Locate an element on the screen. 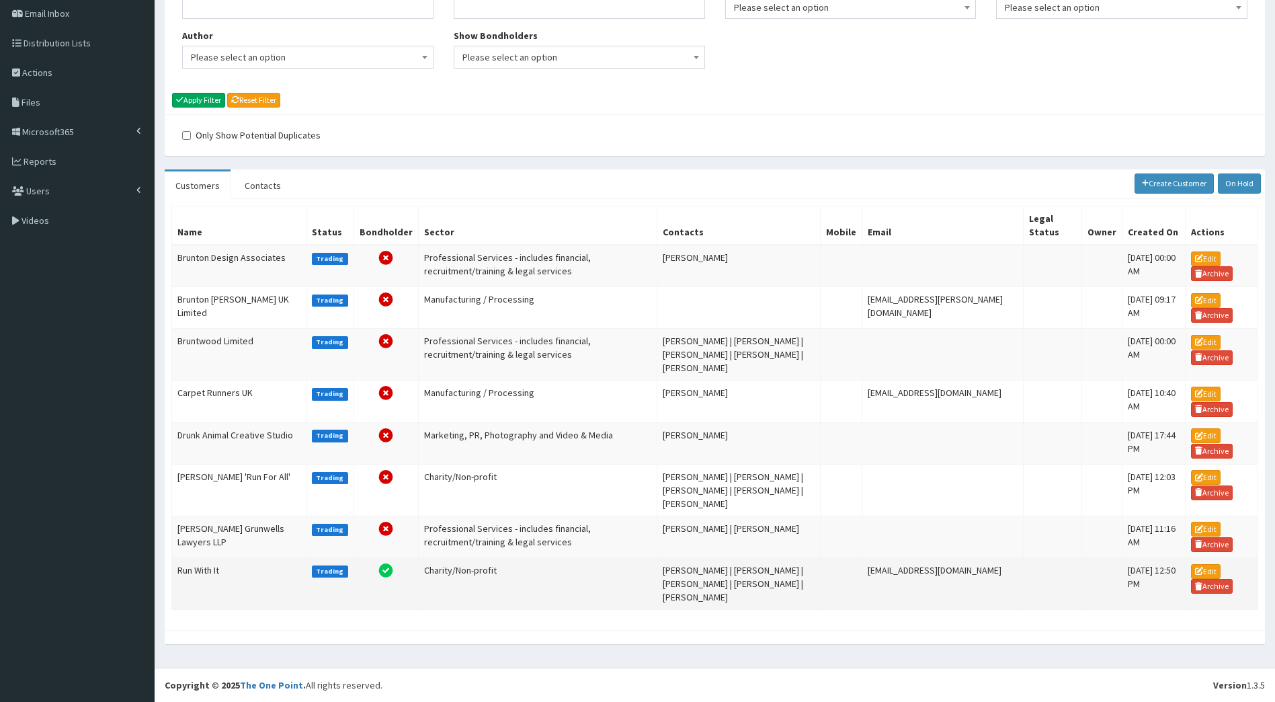  th: Legal Status is located at coordinates (1052, 225).